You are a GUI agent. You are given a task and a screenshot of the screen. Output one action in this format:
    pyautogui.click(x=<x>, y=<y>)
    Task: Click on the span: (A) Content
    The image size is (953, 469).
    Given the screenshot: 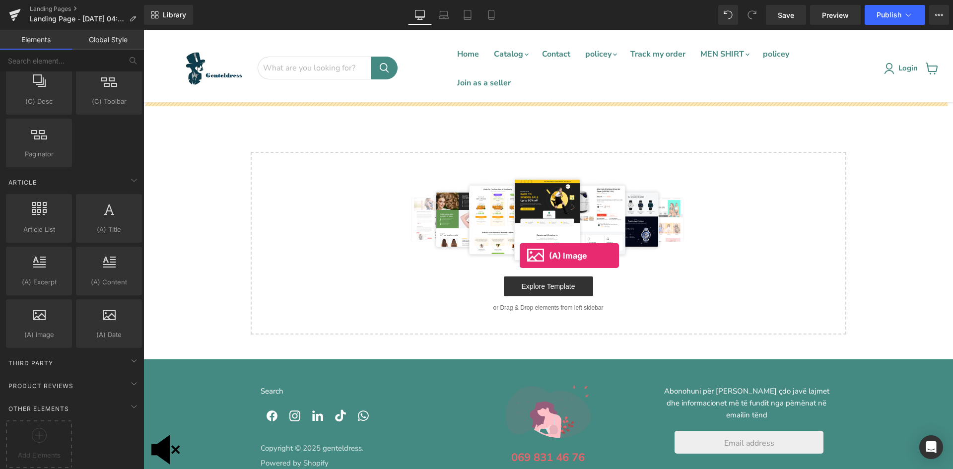 What is the action you would take?
    pyautogui.click(x=109, y=282)
    